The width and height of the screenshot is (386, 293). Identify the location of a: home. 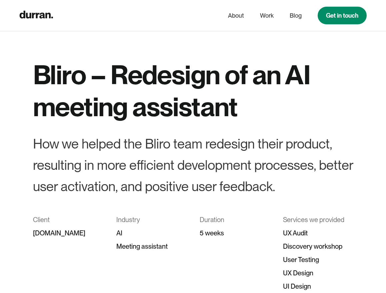
(36, 15).